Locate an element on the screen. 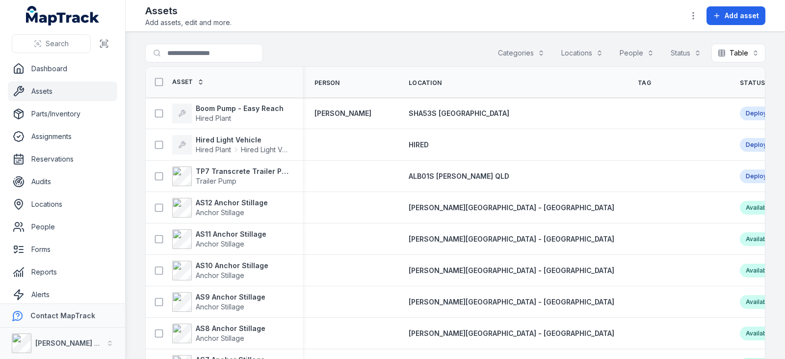 The width and height of the screenshot is (785, 359). span: Trailer Pump is located at coordinates (216, 181).